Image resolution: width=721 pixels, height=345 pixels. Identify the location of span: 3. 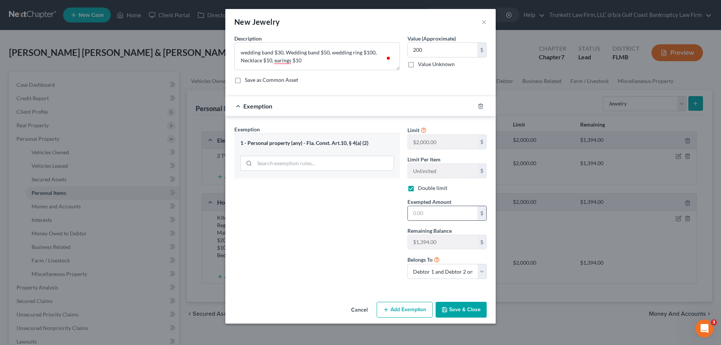
(714, 323).